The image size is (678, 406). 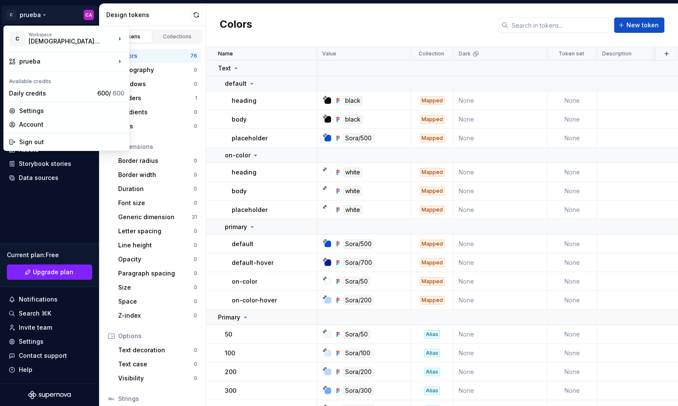 What do you see at coordinates (118, 93) in the screenshot?
I see `span: 600` at bounding box center [118, 93].